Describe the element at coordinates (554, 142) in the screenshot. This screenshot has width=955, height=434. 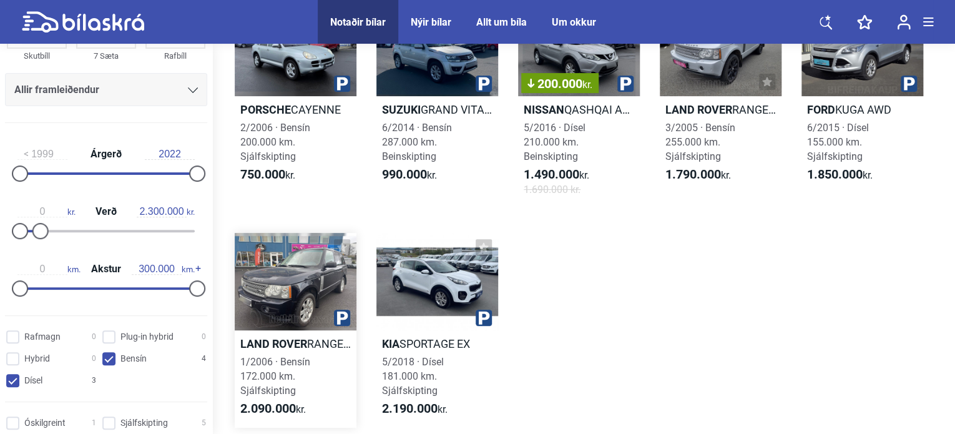
I see `span: 5/2016 · Dísel 210.000 km. Beinskipting` at that location.